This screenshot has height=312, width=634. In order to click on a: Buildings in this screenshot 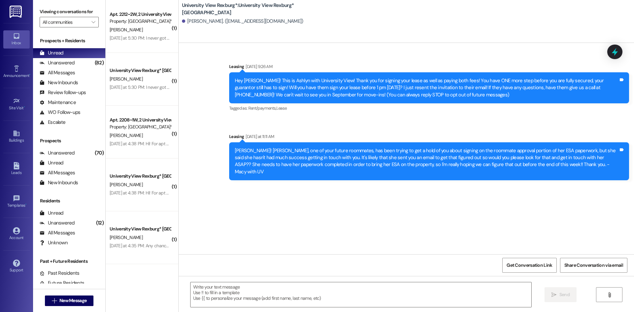, I will do `click(17, 137)`.